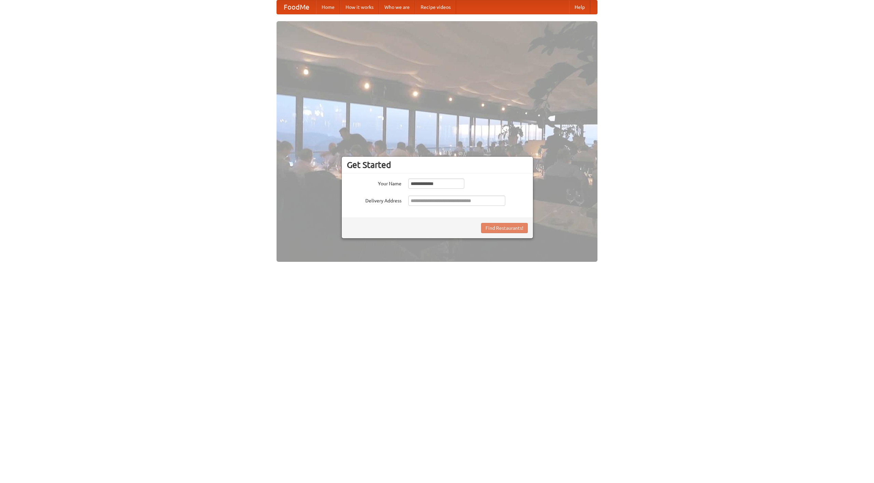 The image size is (874, 483). I want to click on a: Help, so click(580, 7).